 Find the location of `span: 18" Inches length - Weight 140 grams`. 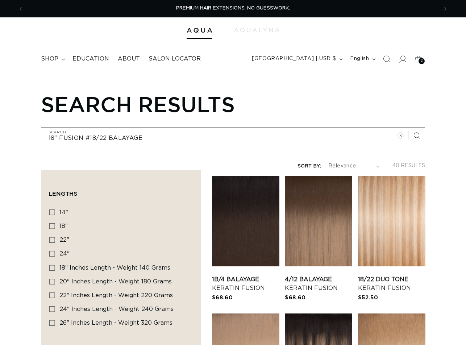

span: 18" Inches length - Weight 140 grams is located at coordinates (115, 268).